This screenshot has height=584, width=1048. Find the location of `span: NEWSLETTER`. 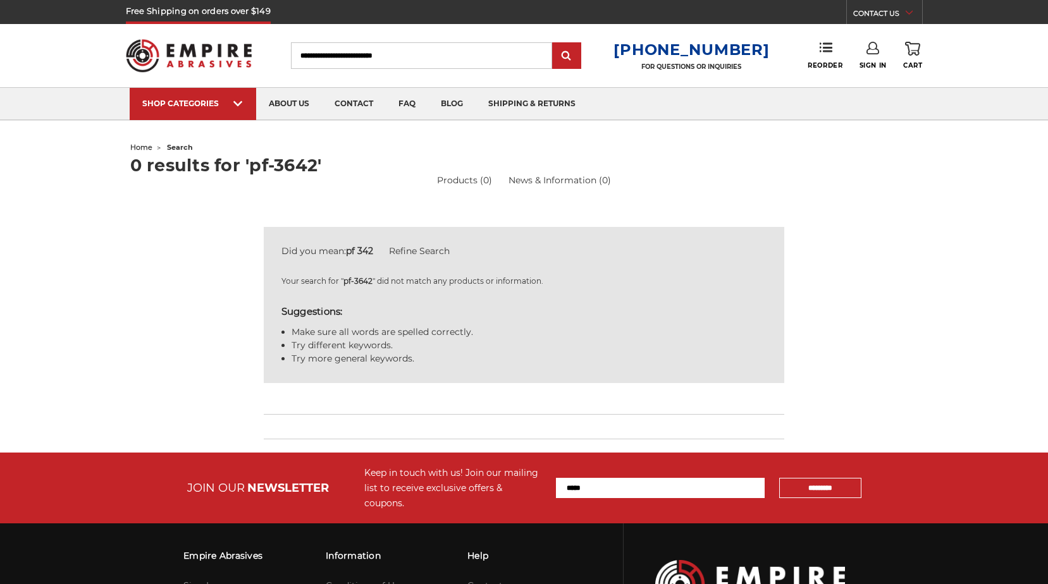

span: NEWSLETTER is located at coordinates (288, 488).